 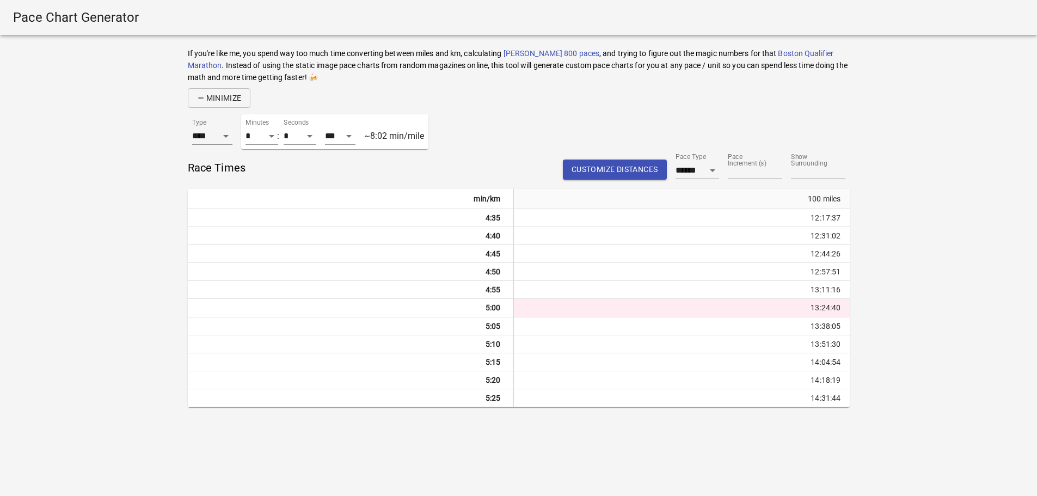 I want to click on th: 5:05, so click(x=351, y=326).